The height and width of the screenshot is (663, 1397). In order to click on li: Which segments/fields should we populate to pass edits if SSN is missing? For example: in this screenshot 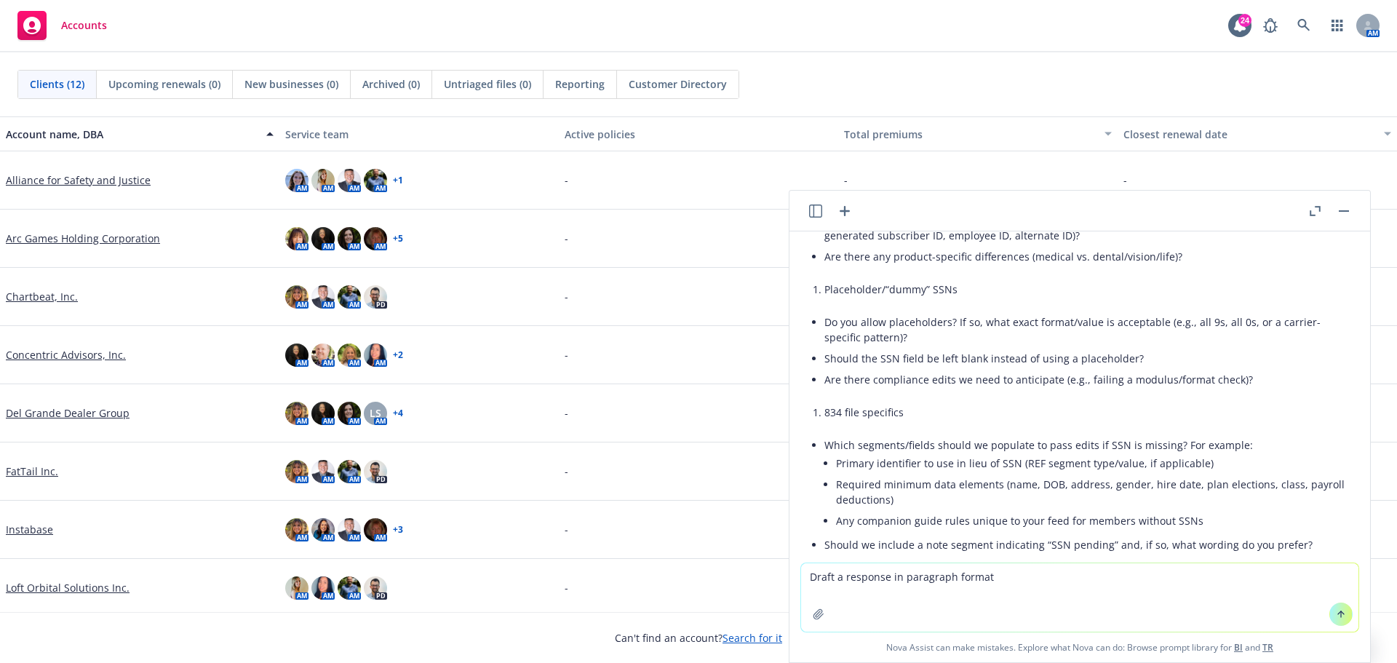, I will do `click(1086, 484)`.